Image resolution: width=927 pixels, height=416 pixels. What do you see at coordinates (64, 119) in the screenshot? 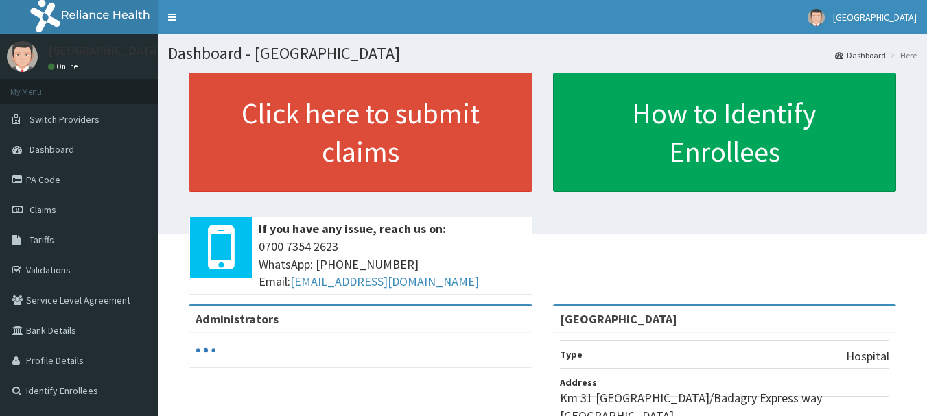
I see `span: Switch Providers` at bounding box center [64, 119].